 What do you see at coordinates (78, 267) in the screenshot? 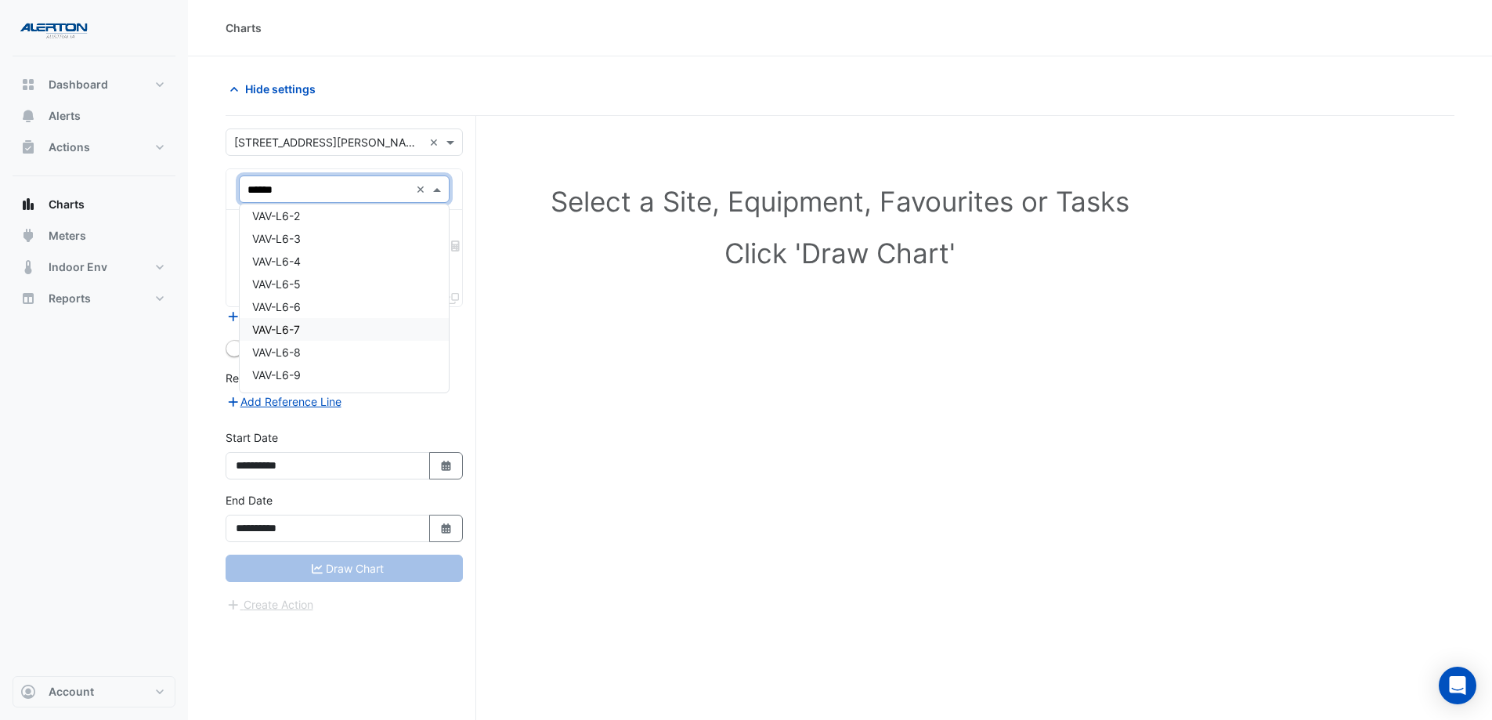
I see `span: Indoor Env` at bounding box center [78, 267].